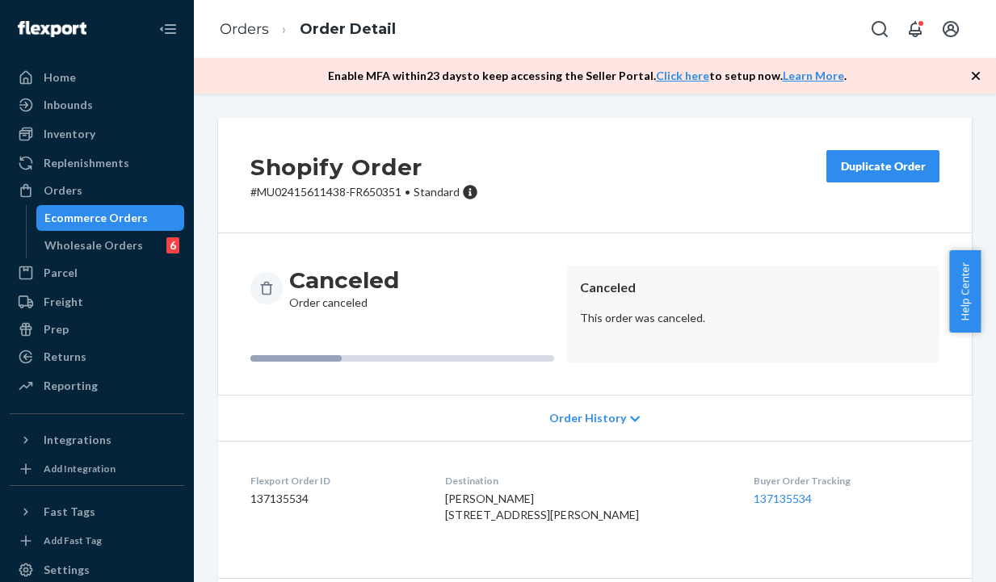 The width and height of the screenshot is (996, 582). I want to click on div: Reporting, so click(70, 386).